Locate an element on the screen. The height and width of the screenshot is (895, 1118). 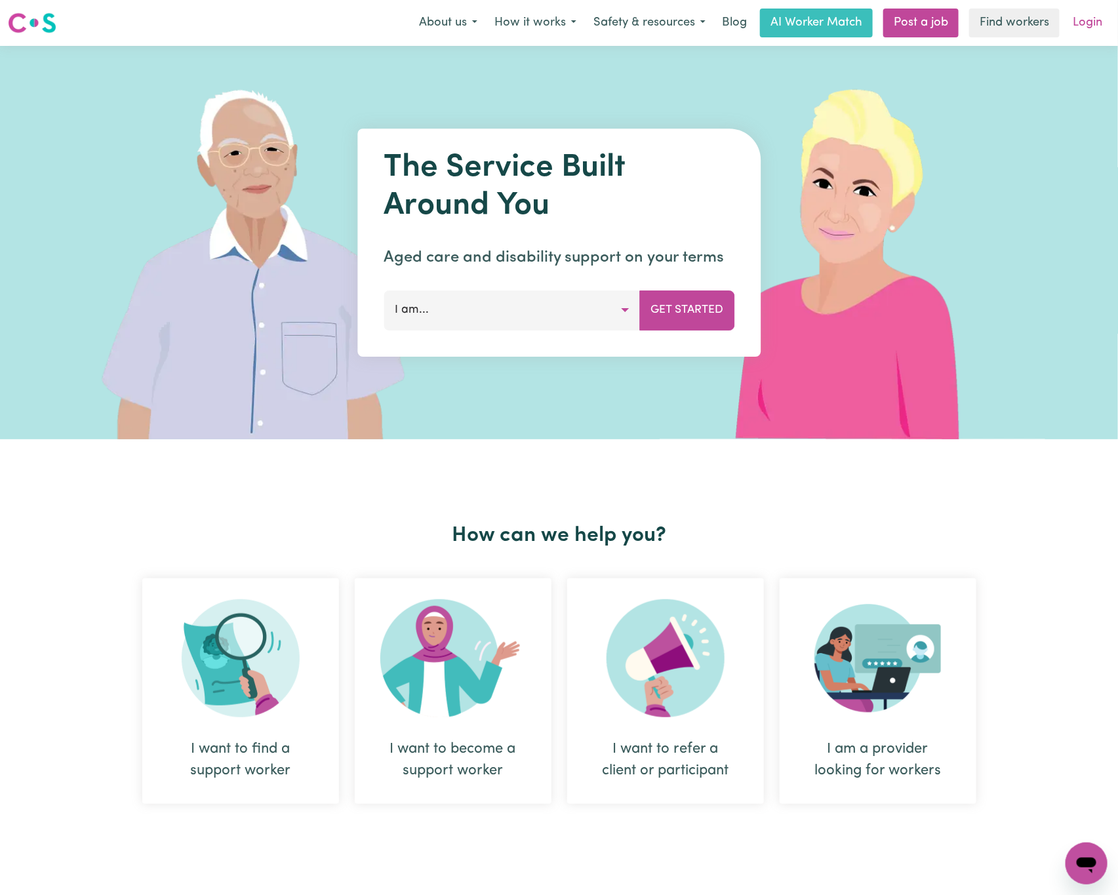
h2: How can we help you? is located at coordinates (559, 536).